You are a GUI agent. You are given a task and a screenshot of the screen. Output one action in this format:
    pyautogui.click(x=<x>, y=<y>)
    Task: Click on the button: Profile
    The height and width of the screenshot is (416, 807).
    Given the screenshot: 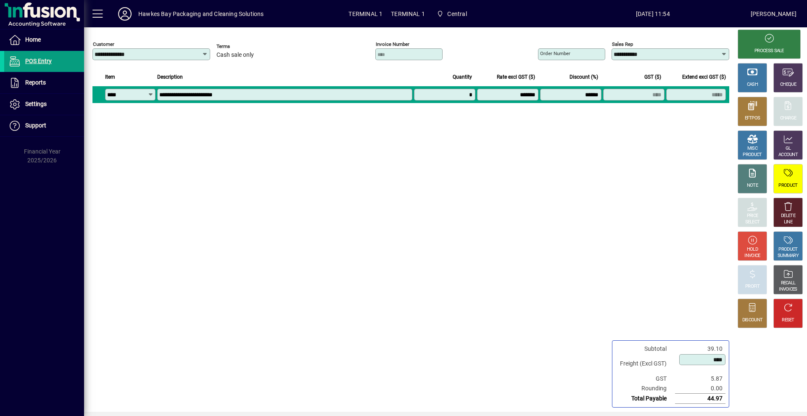 What is the action you would take?
    pyautogui.click(x=125, y=14)
    